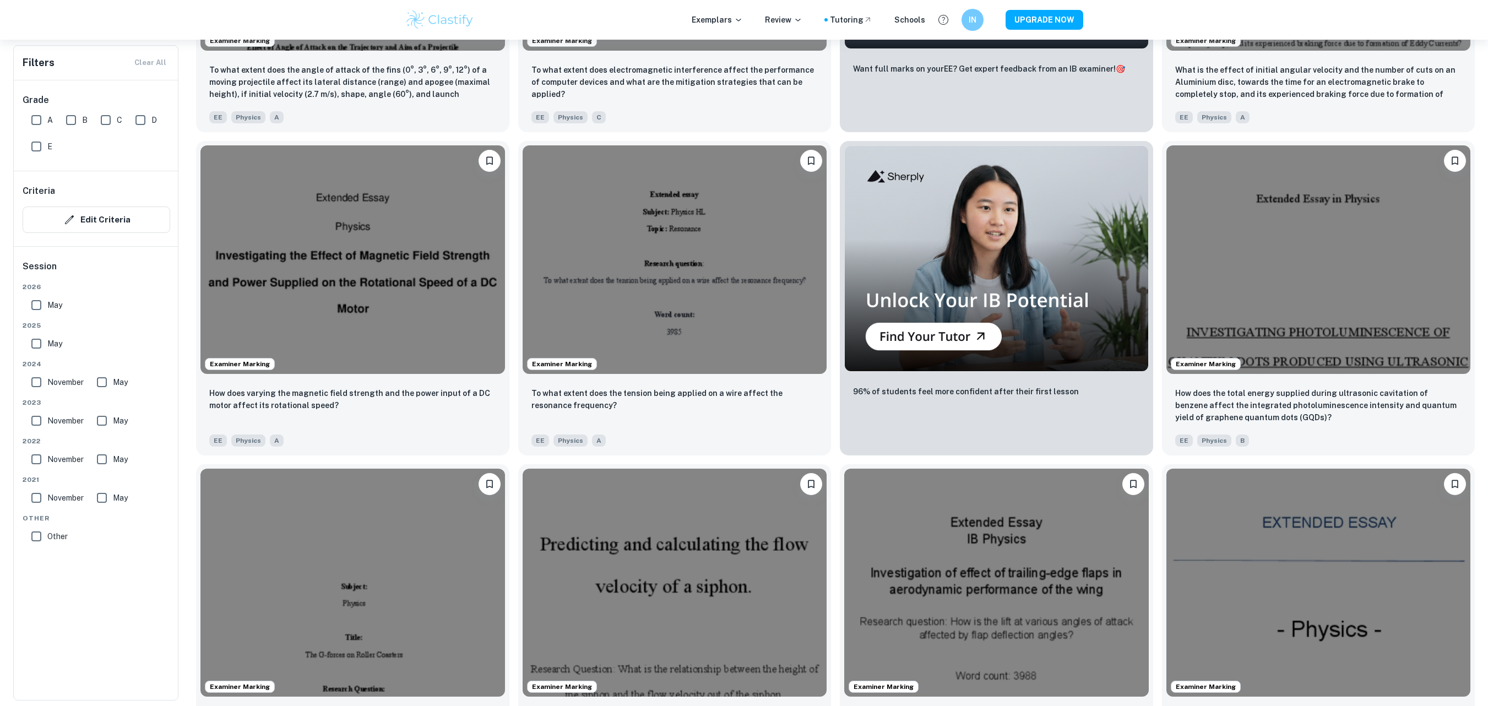 The height and width of the screenshot is (706, 1488). I want to click on p: 96% of students feel more confident after their first lesson, so click(966, 392).